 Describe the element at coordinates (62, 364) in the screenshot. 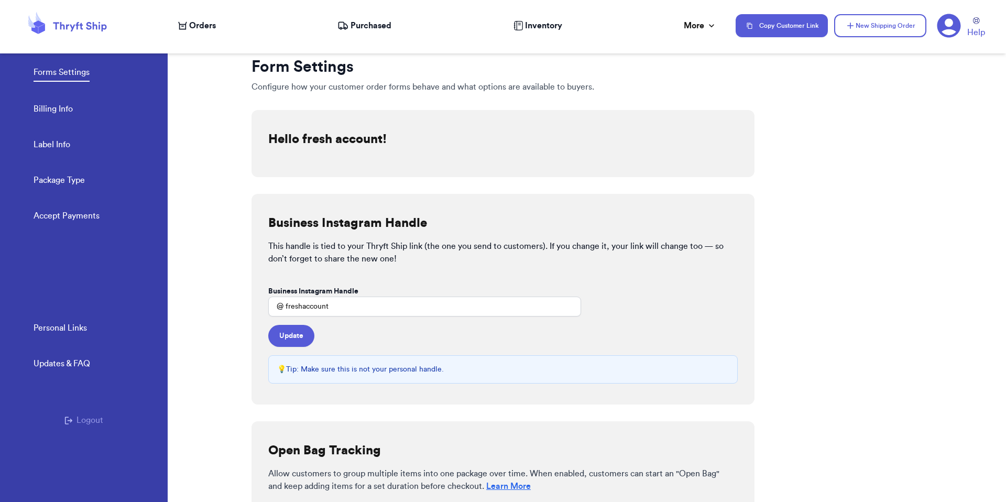

I see `div: Updates & FAQ` at that location.